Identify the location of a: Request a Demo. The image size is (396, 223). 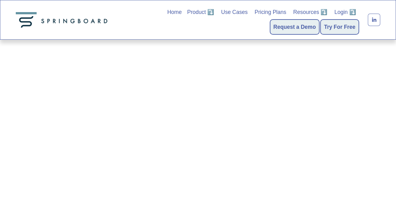
(295, 27).